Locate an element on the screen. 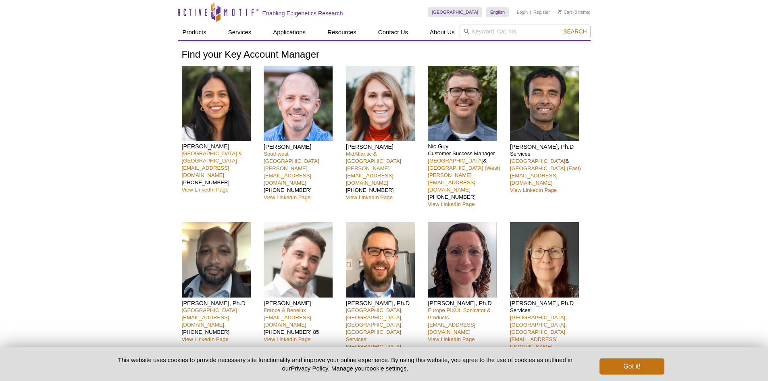  a: Privacy Policy is located at coordinates (309, 368).